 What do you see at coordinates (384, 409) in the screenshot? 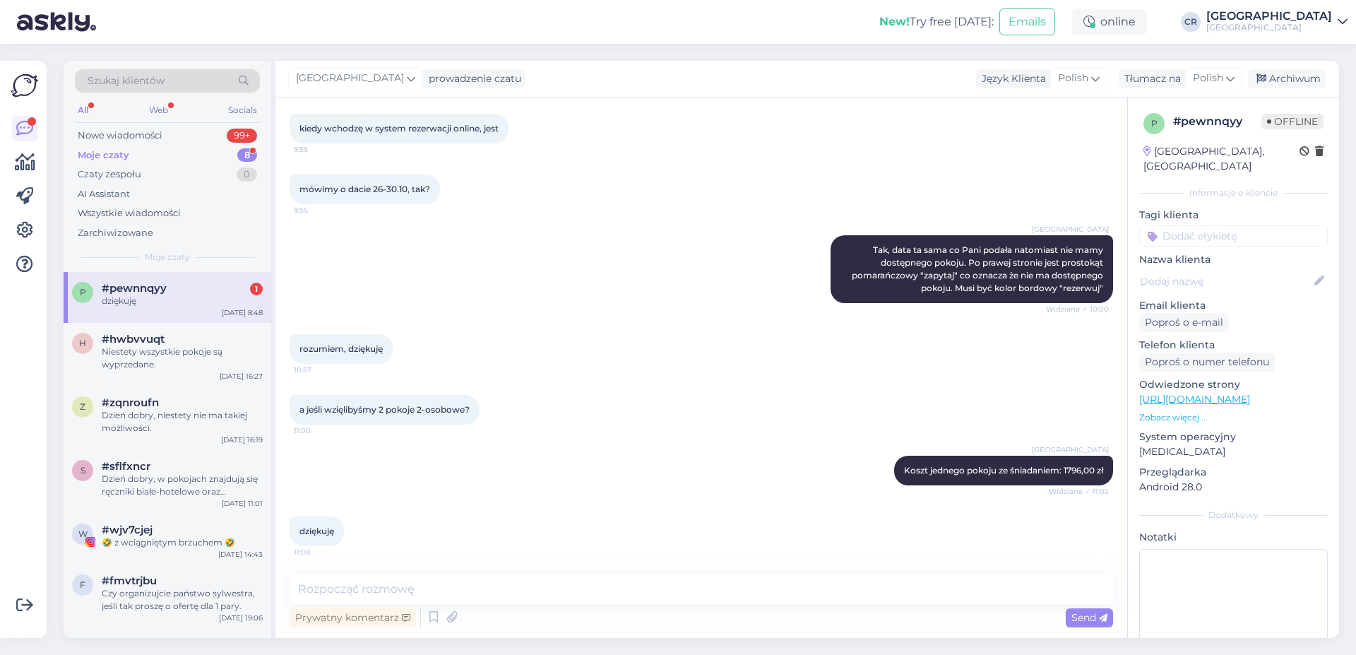
I see `span: a jeśli wzięlibyśmy 2 pokoje 2-osobowe?` at bounding box center [384, 409].